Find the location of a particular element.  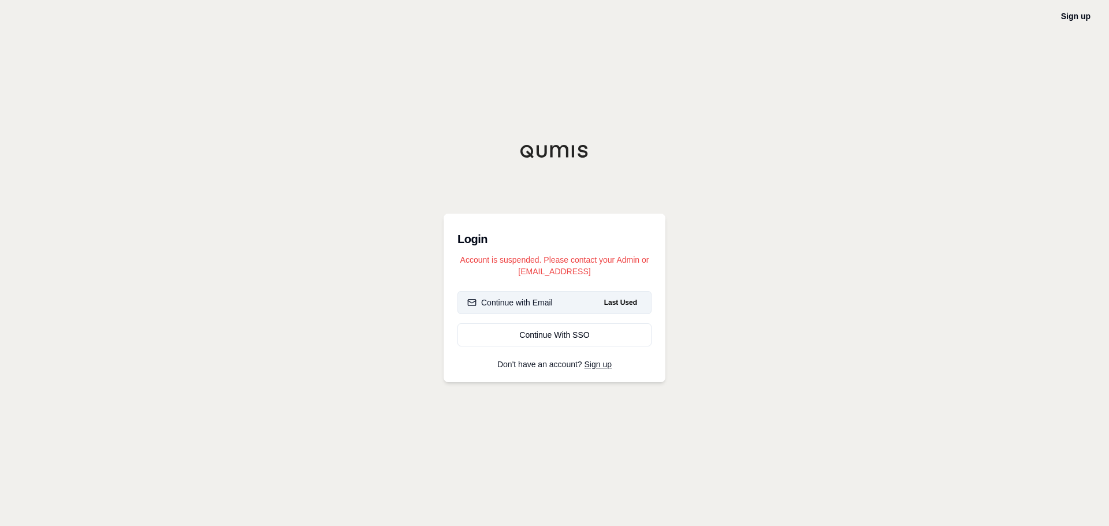

span: Last Used is located at coordinates (620, 303).